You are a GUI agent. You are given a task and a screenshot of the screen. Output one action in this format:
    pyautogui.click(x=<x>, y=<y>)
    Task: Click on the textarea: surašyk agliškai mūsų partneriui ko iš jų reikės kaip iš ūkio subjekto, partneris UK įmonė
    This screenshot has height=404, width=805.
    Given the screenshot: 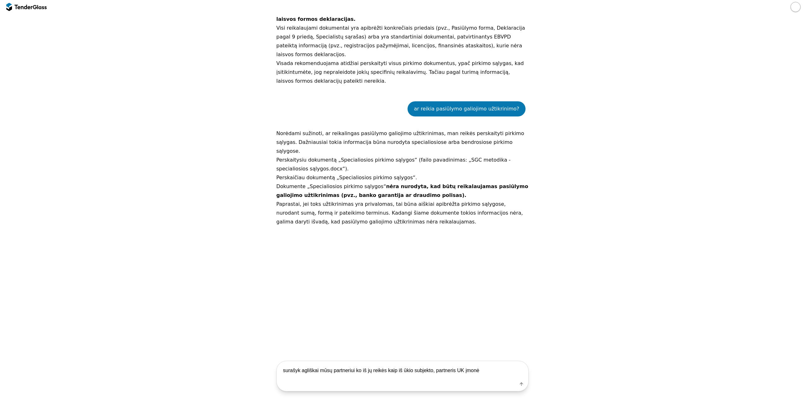 What is the action you would take?
    pyautogui.click(x=403, y=370)
    